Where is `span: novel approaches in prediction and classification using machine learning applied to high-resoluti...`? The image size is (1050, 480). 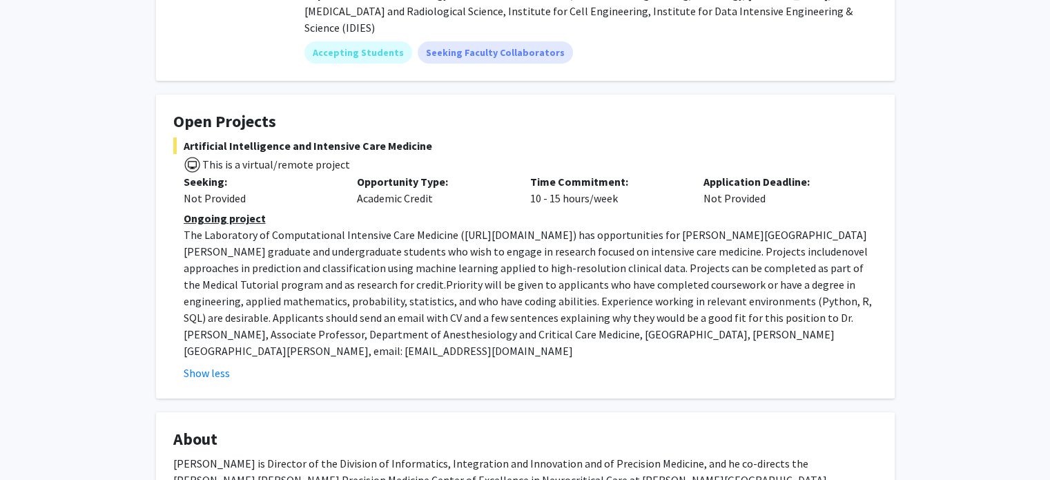
span: novel approaches in prediction and classification using machine learning applied to high-resoluti... is located at coordinates (525, 268).